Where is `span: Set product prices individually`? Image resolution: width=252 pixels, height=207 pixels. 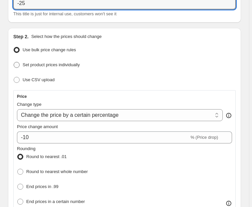 span: Set product prices individually is located at coordinates (51, 64).